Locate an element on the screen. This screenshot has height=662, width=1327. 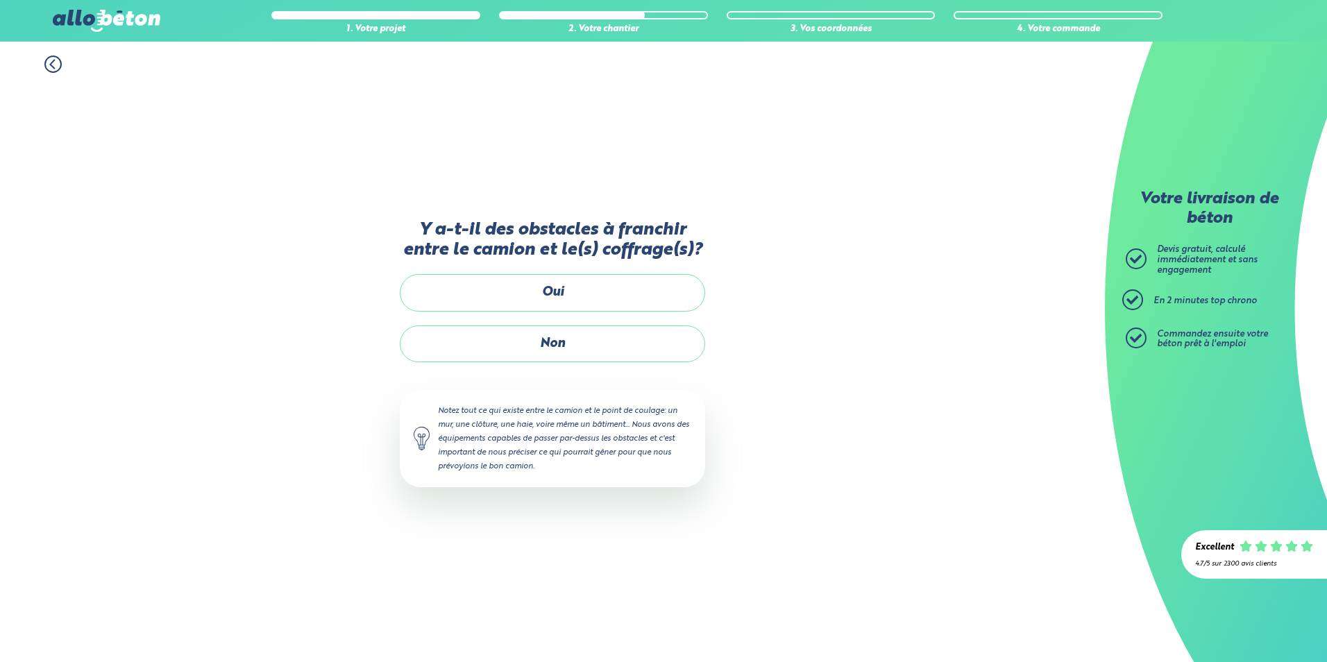
label: Oui is located at coordinates (553, 292).